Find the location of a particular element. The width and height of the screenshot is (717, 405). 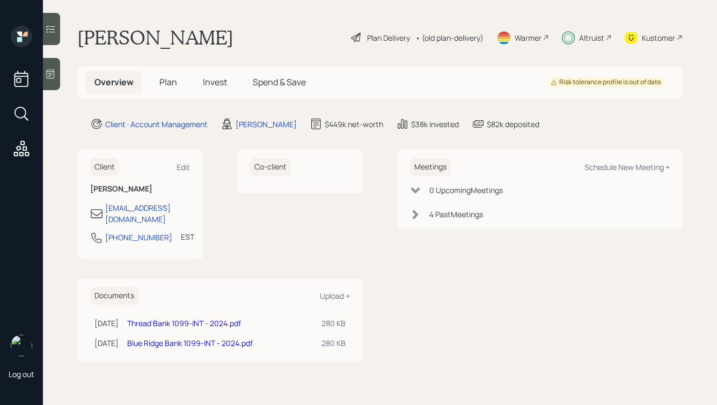

div: $449k net-worth is located at coordinates (353, 124).